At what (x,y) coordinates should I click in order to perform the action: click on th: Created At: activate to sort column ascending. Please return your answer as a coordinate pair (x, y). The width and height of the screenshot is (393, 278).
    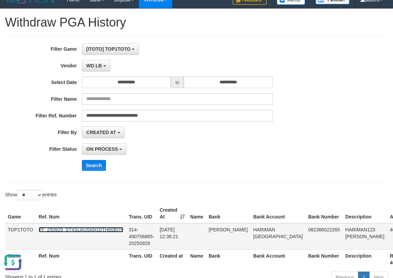
    Looking at the image, I should click on (172, 213).